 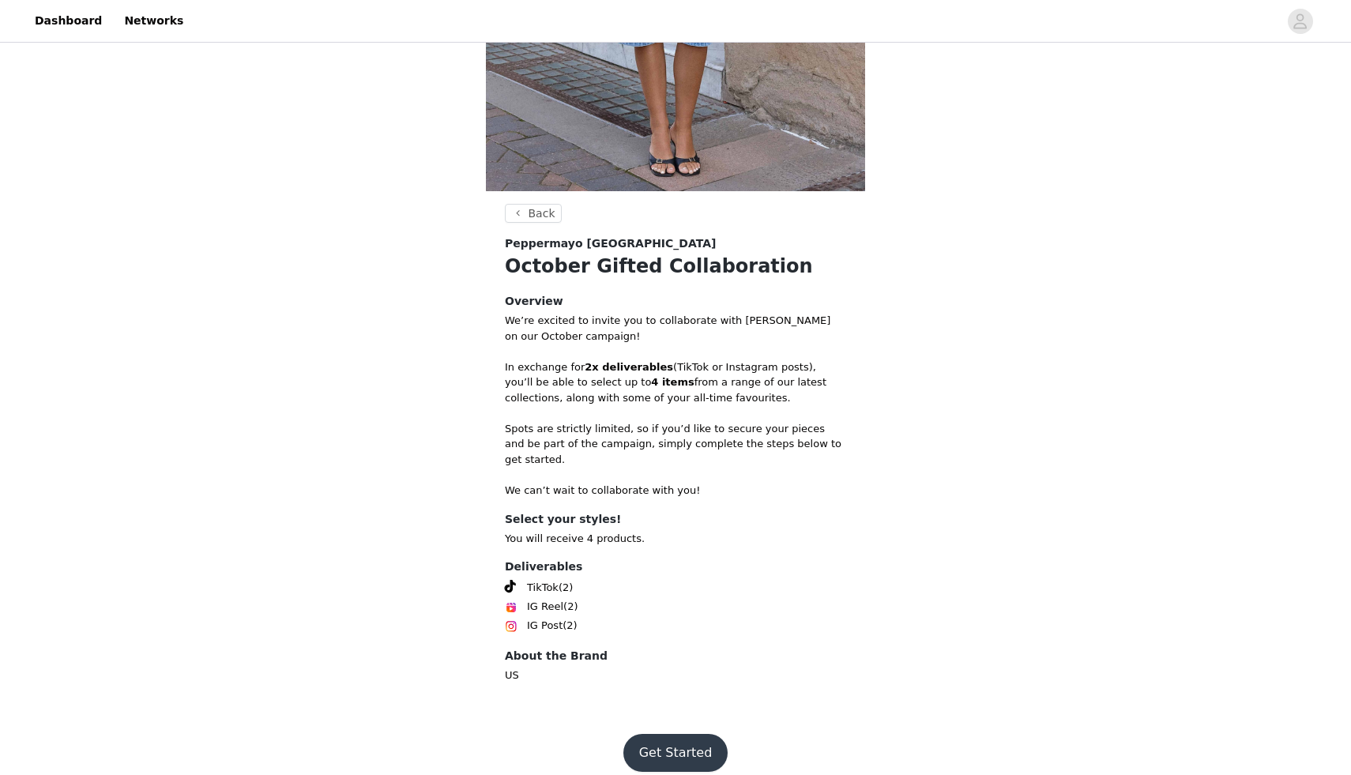 What do you see at coordinates (675, 539) in the screenshot?
I see `p: You will receive 4 products.` at bounding box center [675, 539].